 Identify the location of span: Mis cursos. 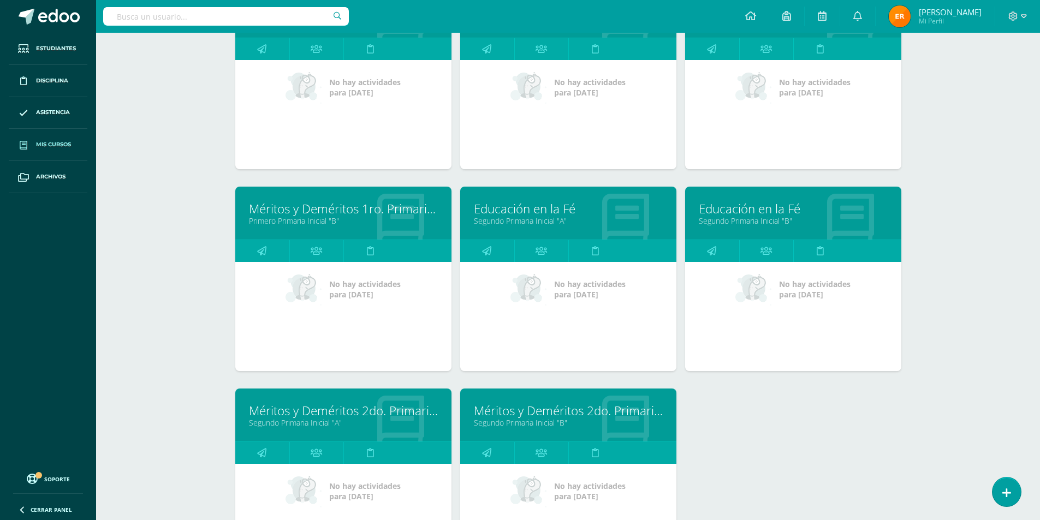
(54, 145).